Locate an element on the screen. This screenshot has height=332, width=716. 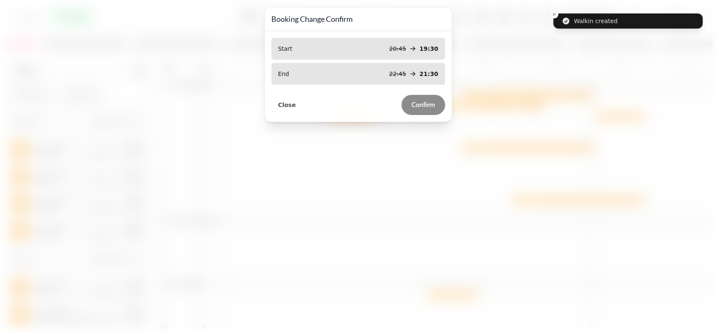
p: End is located at coordinates (284, 74).